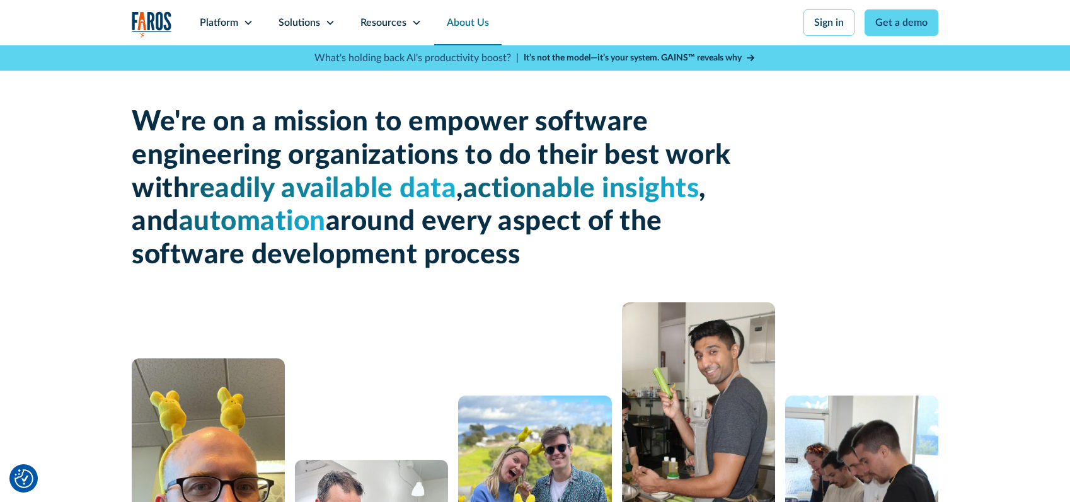  What do you see at coordinates (323, 189) in the screenshot?
I see `span: readily available data` at bounding box center [323, 189].